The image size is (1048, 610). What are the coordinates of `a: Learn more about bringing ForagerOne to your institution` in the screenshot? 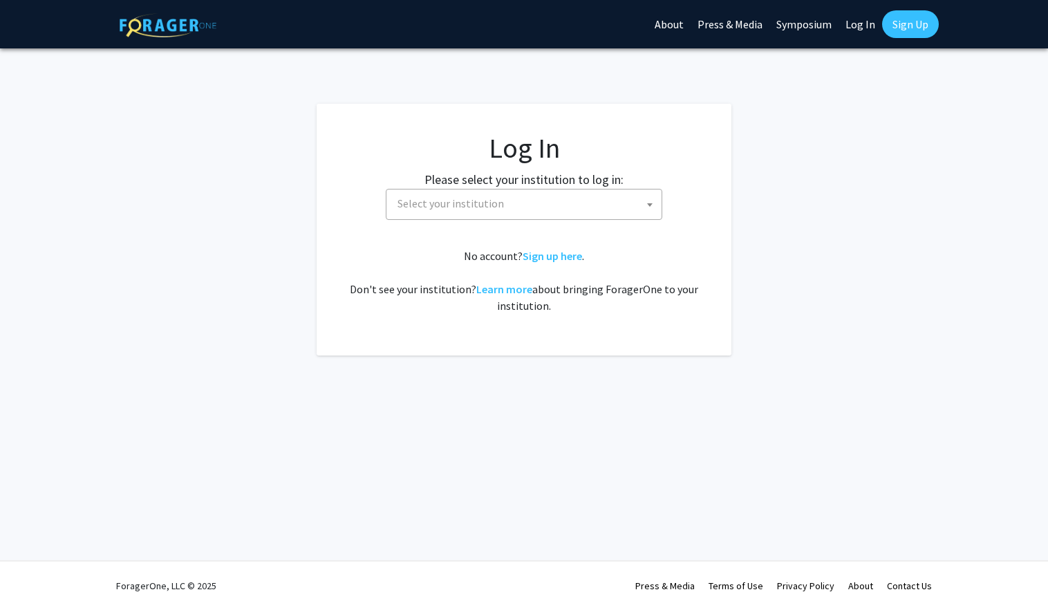 It's located at (504, 289).